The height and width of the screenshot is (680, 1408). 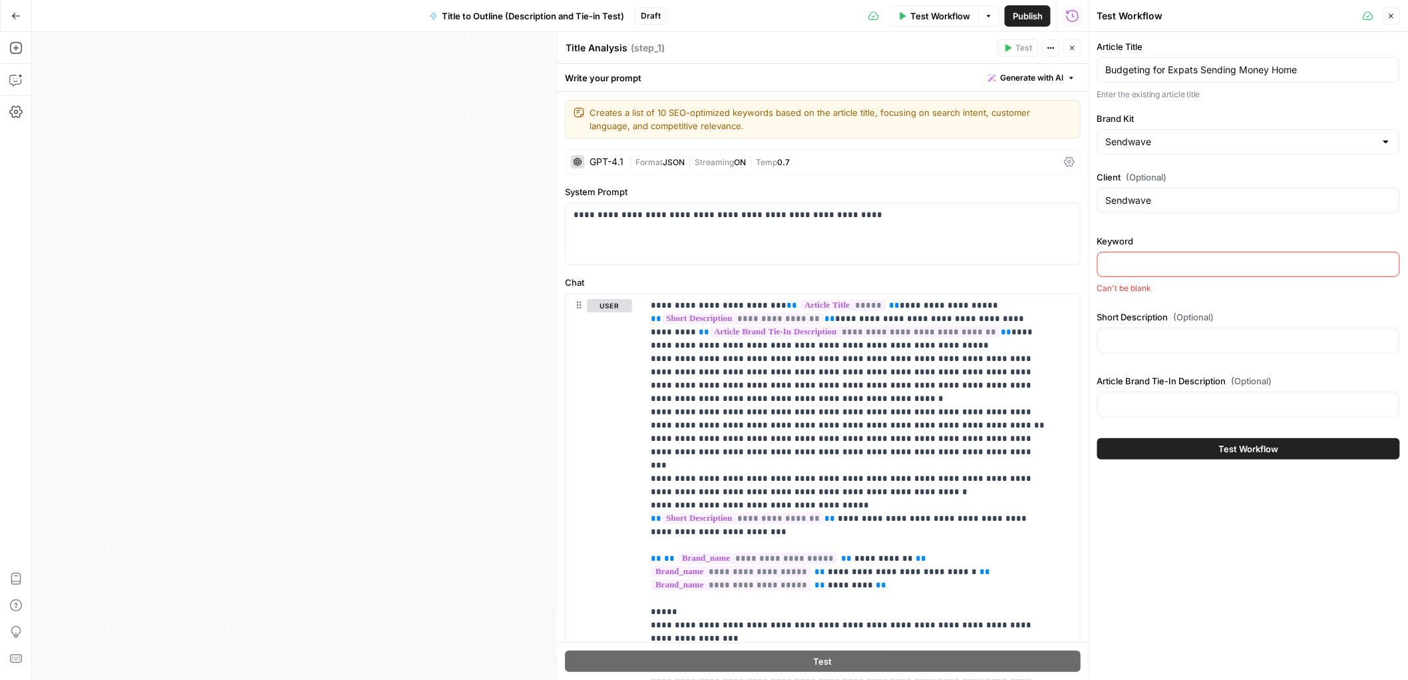 I want to click on div: Write your prompt, so click(x=823, y=77).